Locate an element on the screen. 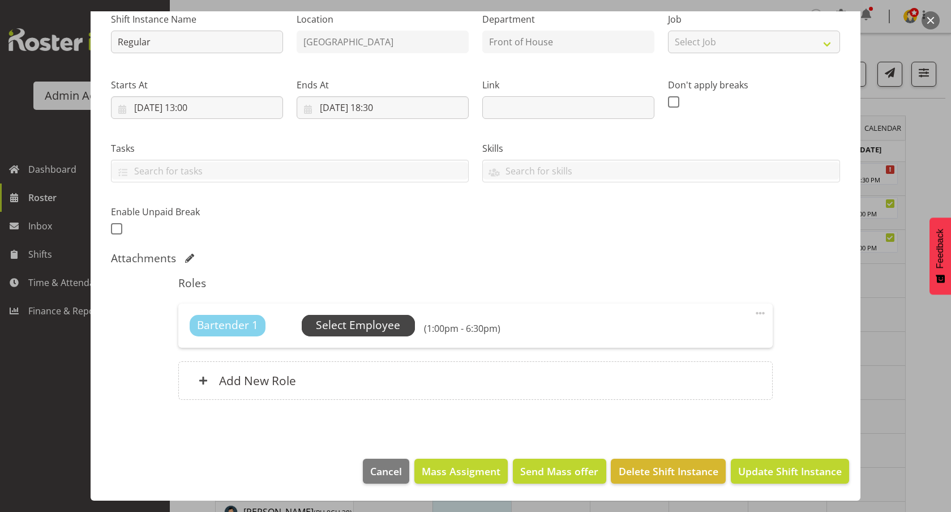 The height and width of the screenshot is (512, 951). h5: Roles is located at coordinates (475, 283).